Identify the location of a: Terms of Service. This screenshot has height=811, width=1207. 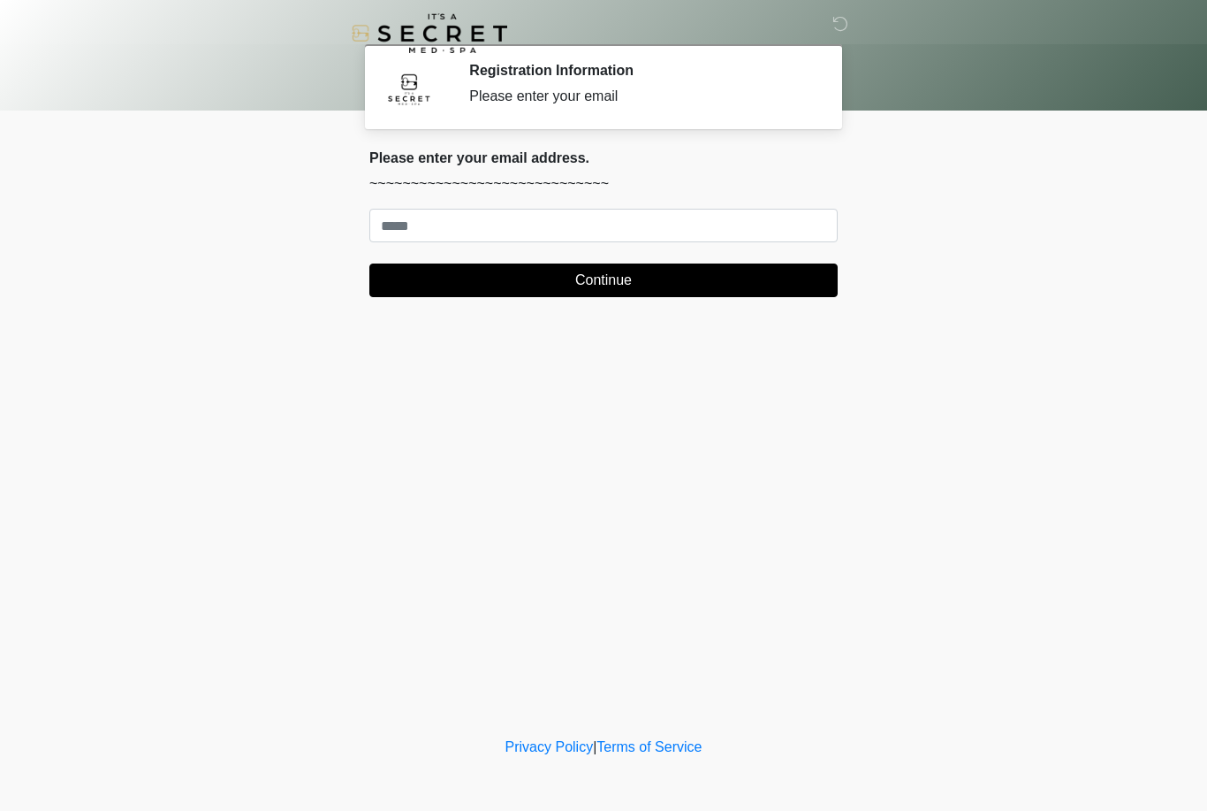
(649, 746).